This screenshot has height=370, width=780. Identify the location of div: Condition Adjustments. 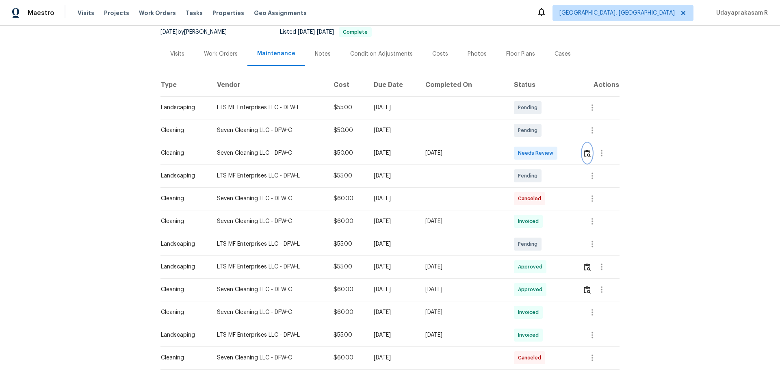
(382, 54).